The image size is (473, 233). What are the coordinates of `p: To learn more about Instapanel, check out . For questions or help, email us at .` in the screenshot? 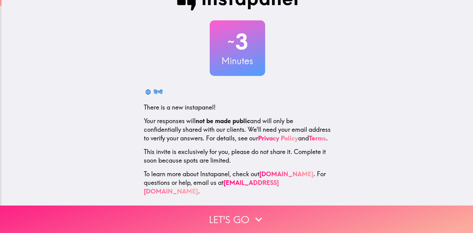 It's located at (238, 182).